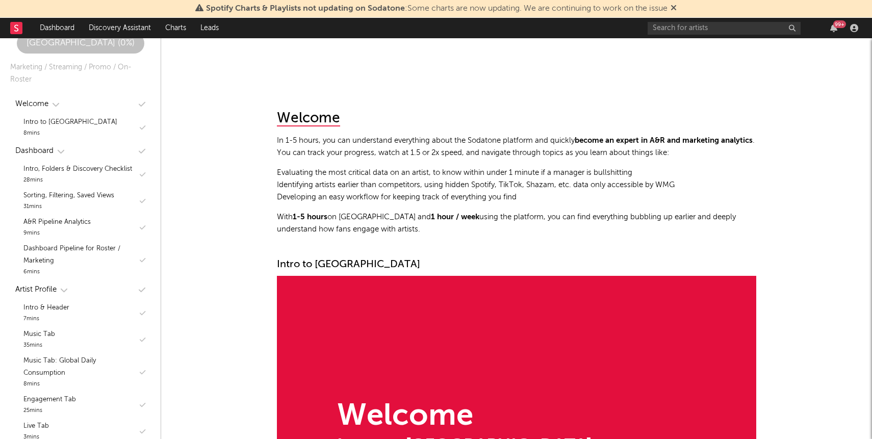 This screenshot has width=872, height=439. I want to click on div: Live Tab, so click(36, 426).